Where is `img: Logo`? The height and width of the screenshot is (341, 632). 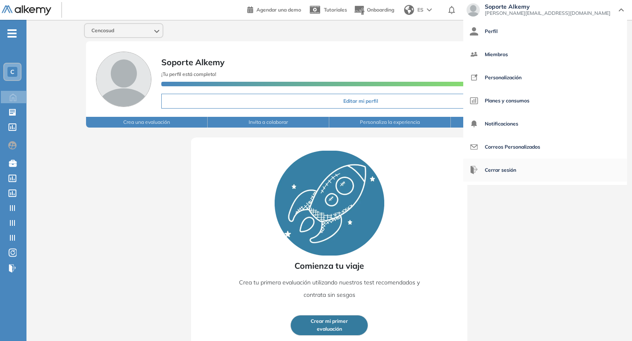
img: Logo is located at coordinates (26, 10).